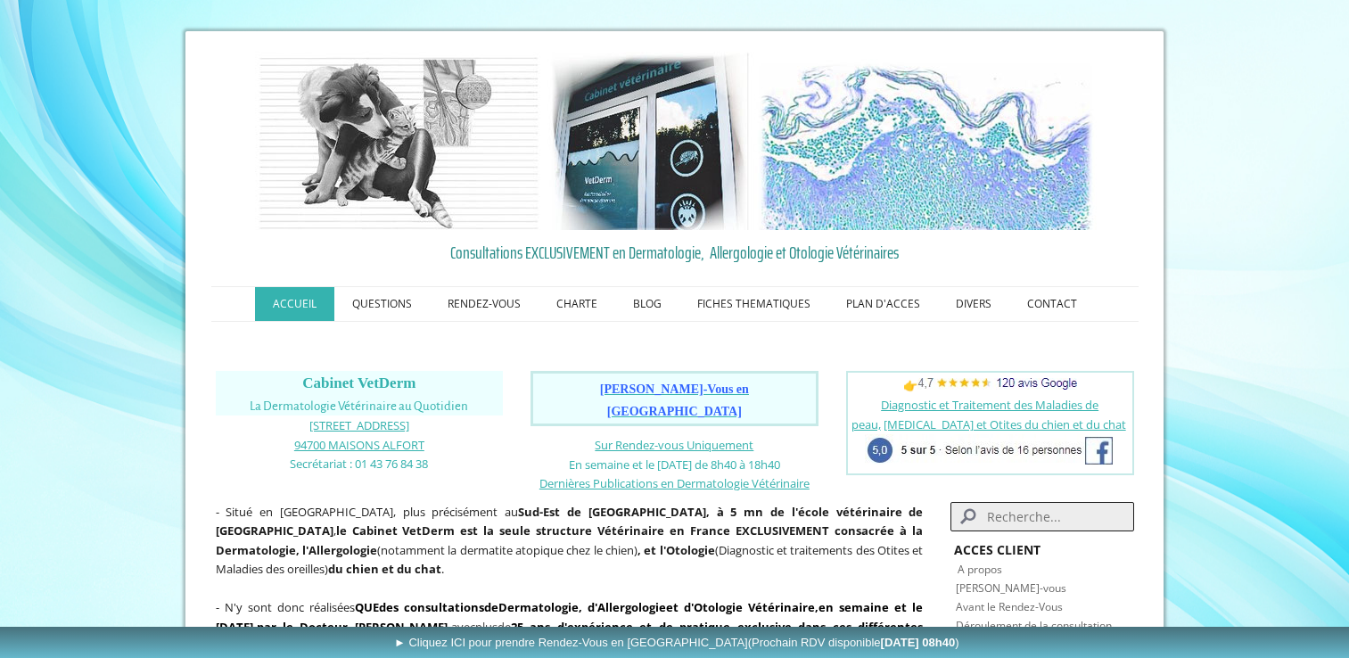 Image resolution: width=1349 pixels, height=658 pixels. I want to click on span: - N'y sont donc réalisées, so click(570, 626).